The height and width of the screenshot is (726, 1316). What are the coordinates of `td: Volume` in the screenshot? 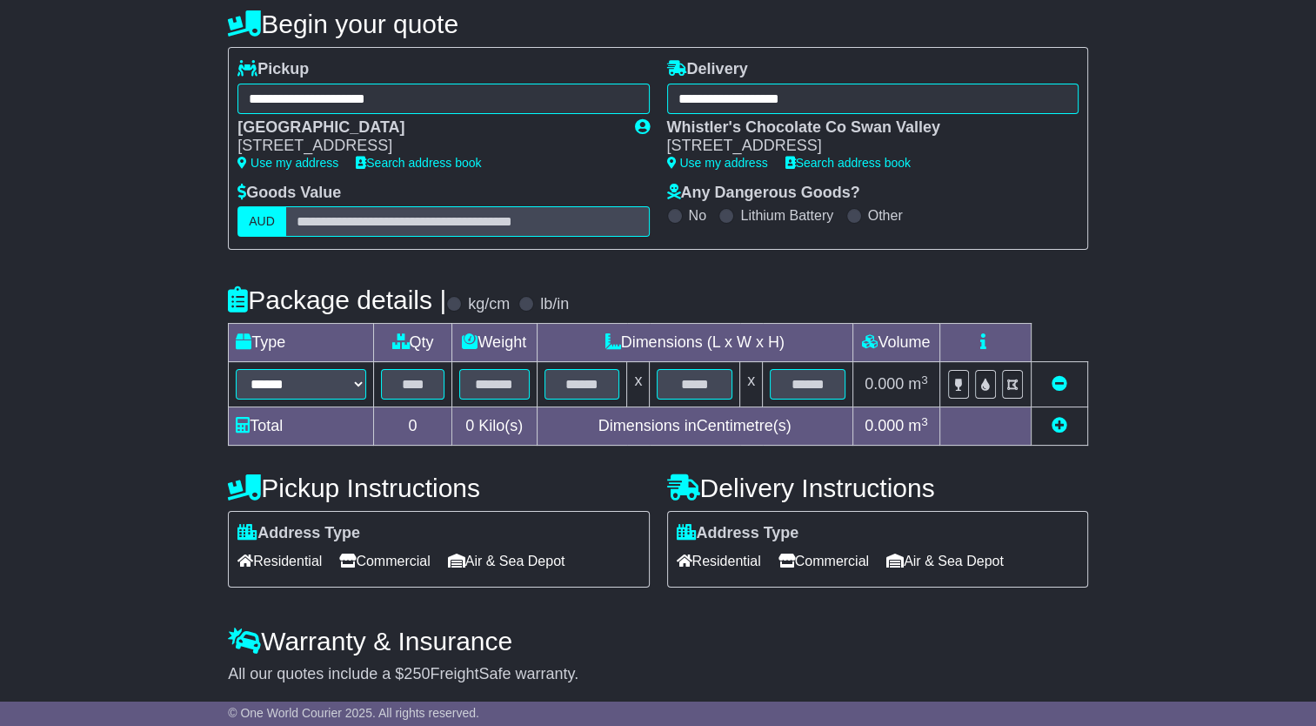 It's located at (896, 343).